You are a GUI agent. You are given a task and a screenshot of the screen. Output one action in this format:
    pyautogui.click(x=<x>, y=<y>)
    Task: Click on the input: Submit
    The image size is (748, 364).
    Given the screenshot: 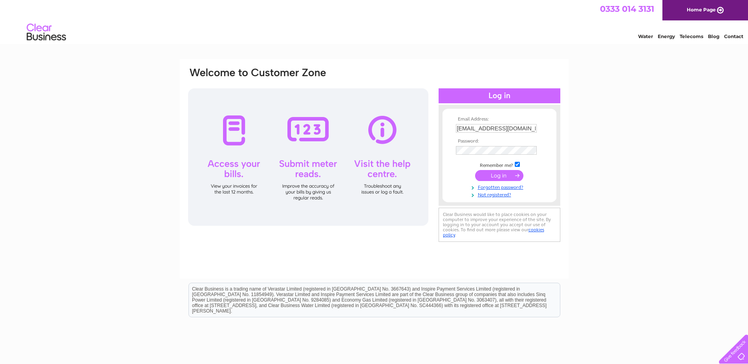 What is the action you would take?
    pyautogui.click(x=499, y=175)
    